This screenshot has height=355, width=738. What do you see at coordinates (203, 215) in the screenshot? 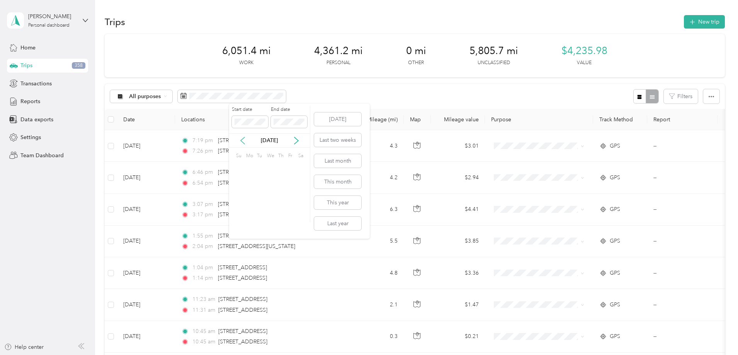
I see `span: 3:17 pm` at bounding box center [203, 215].